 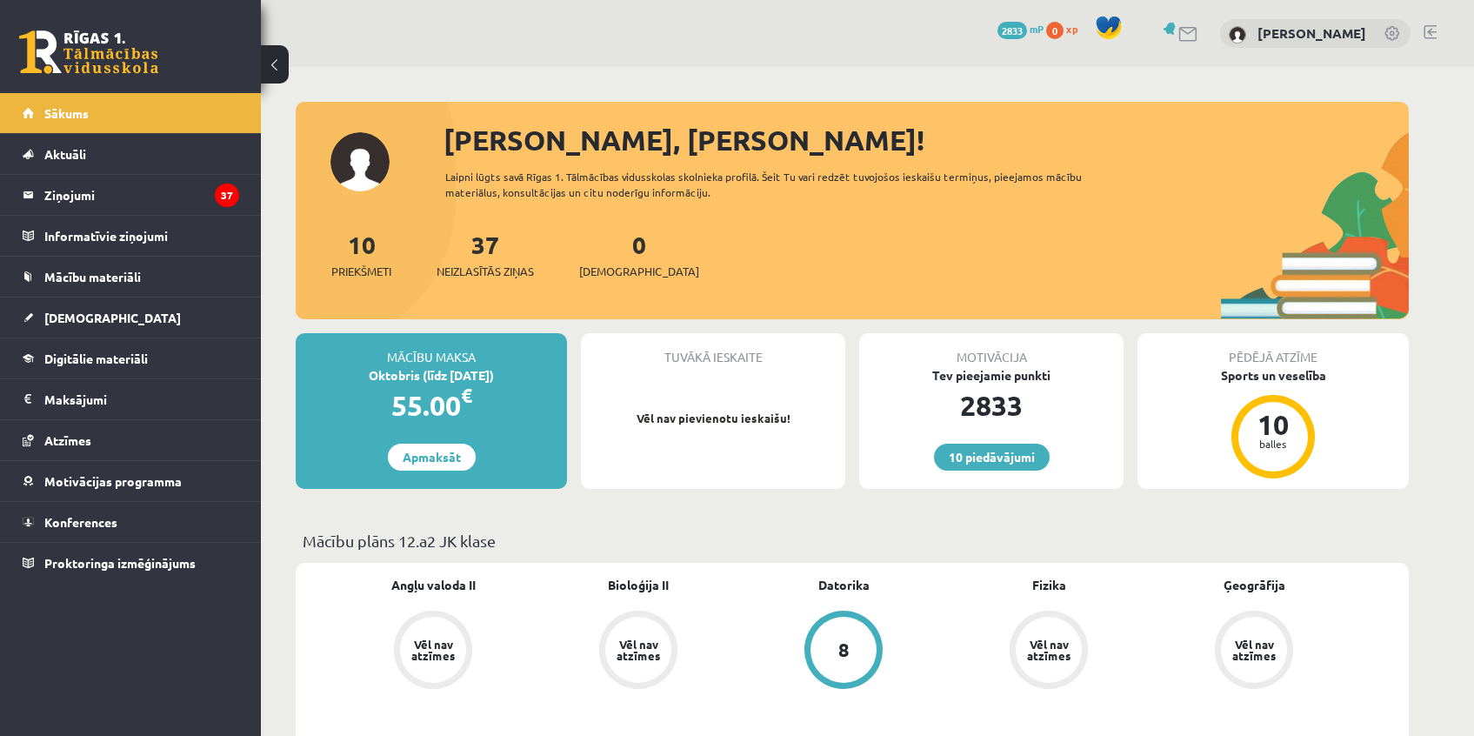 I want to click on a: Sports un veselība 10 balles, so click(x=1273, y=423).